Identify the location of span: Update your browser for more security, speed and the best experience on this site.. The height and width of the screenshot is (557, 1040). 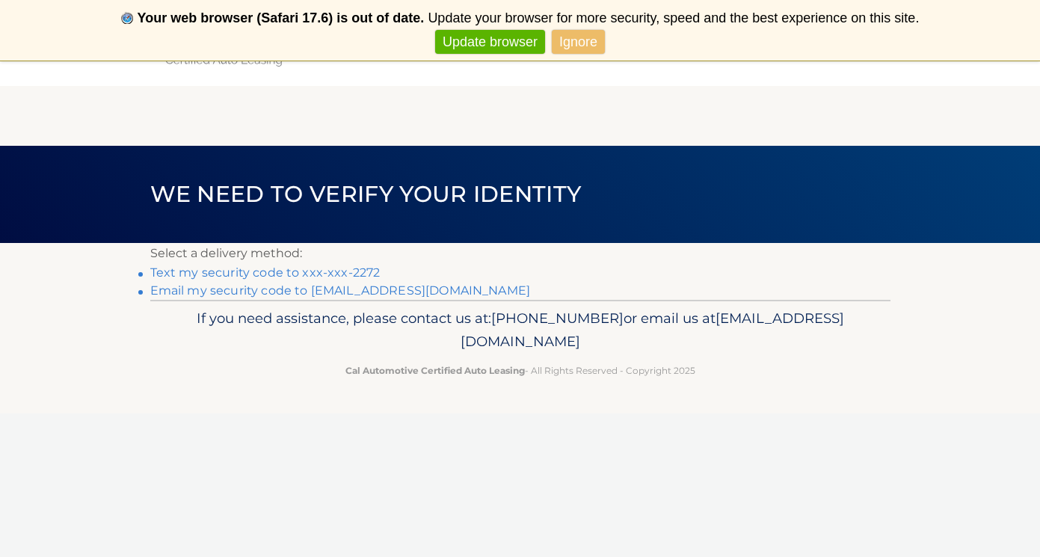
(673, 18).